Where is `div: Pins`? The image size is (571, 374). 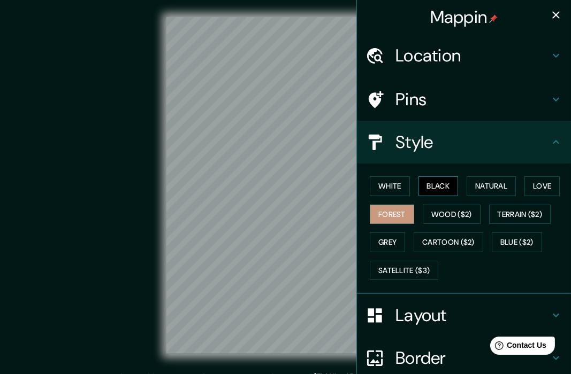
div: Pins is located at coordinates (464, 99).